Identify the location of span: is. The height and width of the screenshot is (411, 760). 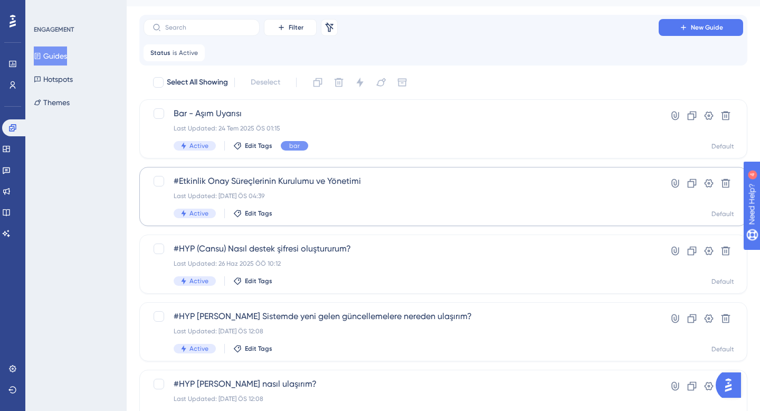
(175, 53).